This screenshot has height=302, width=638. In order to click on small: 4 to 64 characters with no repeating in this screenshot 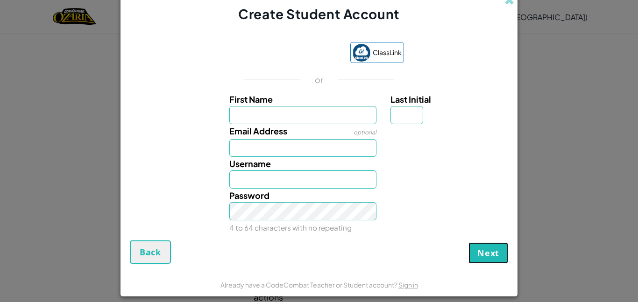, I will do `click(290, 227)`.